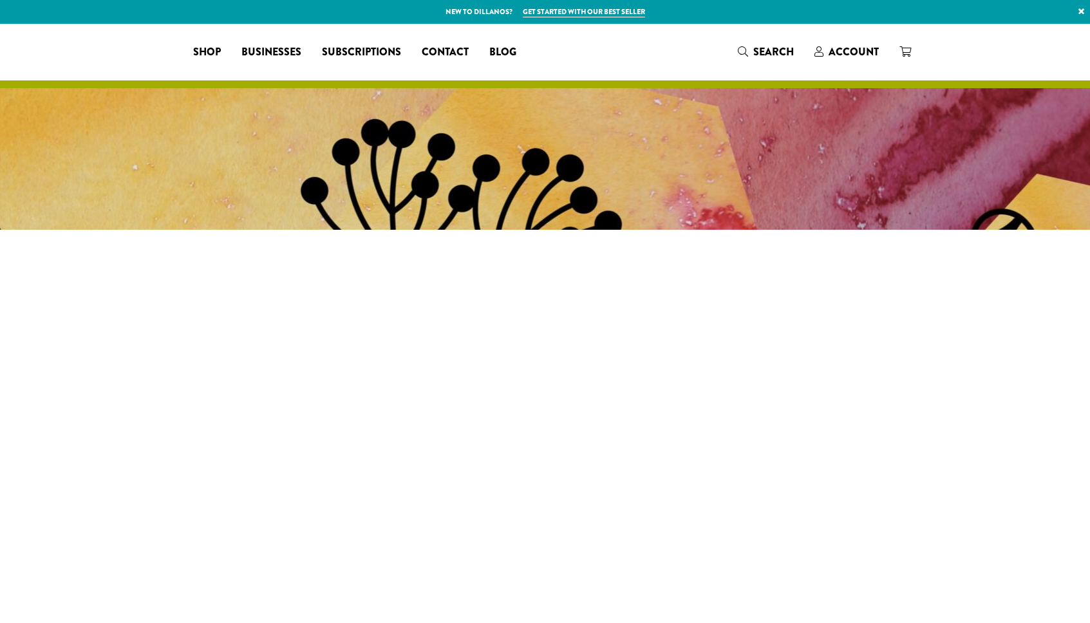  I want to click on span: Account, so click(854, 52).